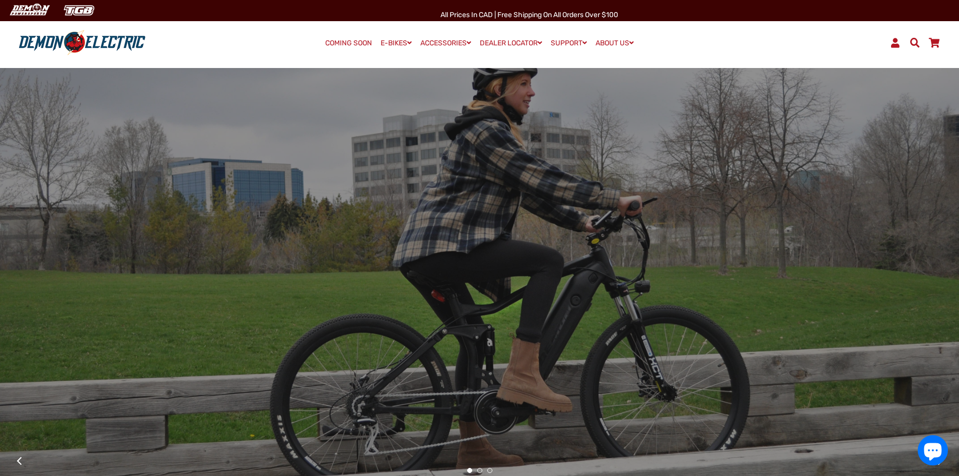 This screenshot has width=959, height=476. I want to click on a: SUPPORT, so click(569, 43).